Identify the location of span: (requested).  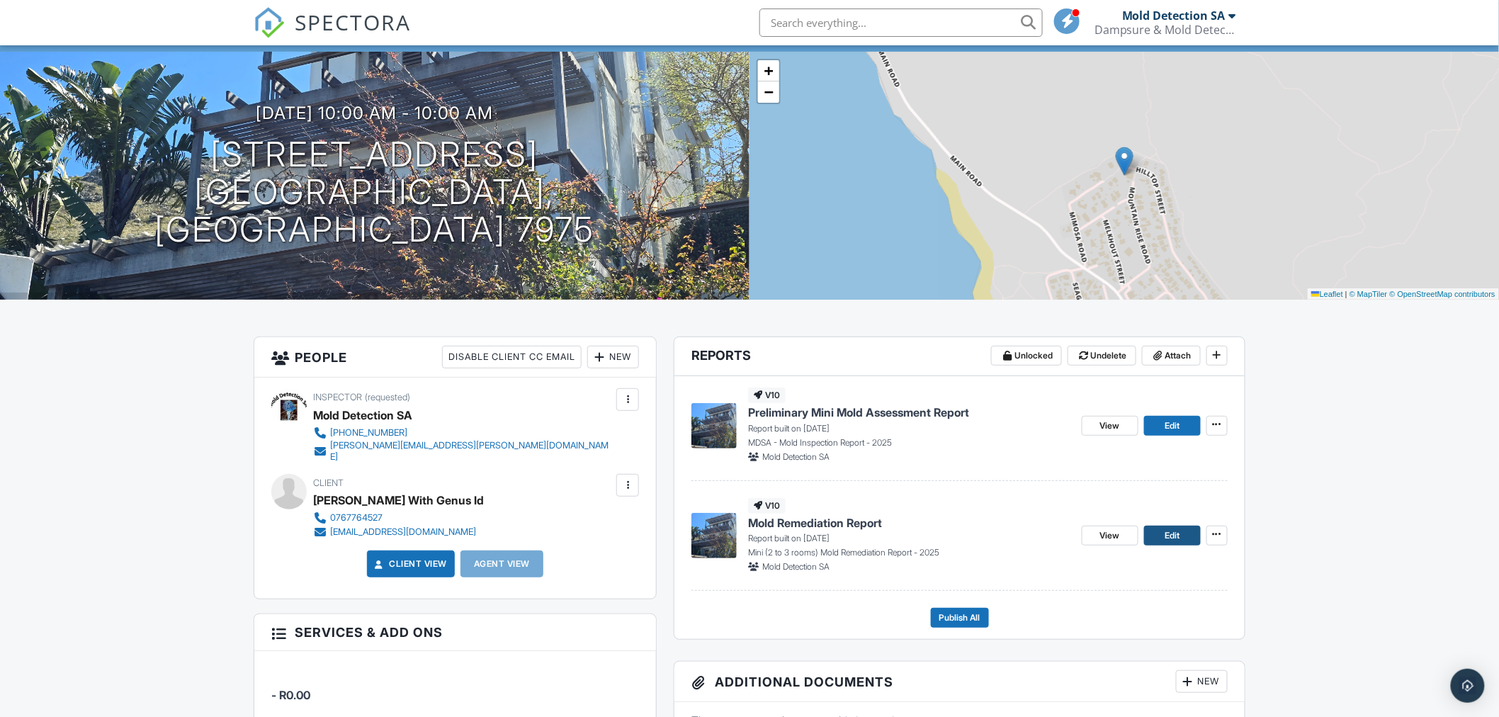
(388, 397).